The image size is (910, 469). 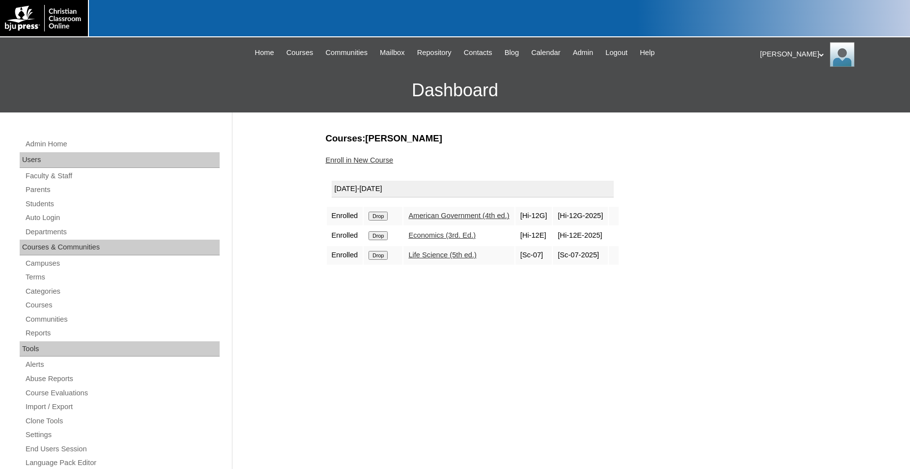 What do you see at coordinates (442, 235) in the screenshot?
I see `a: Economics (3rd. Ed.)` at bounding box center [442, 235].